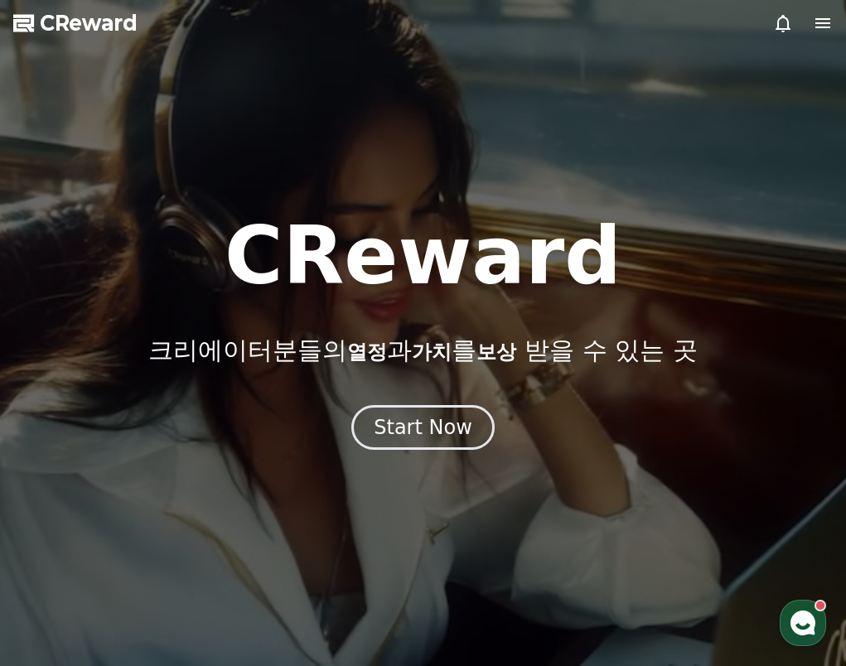 The image size is (846, 666). What do you see at coordinates (432, 352) in the screenshot?
I see `span: 가치` at bounding box center [432, 352].